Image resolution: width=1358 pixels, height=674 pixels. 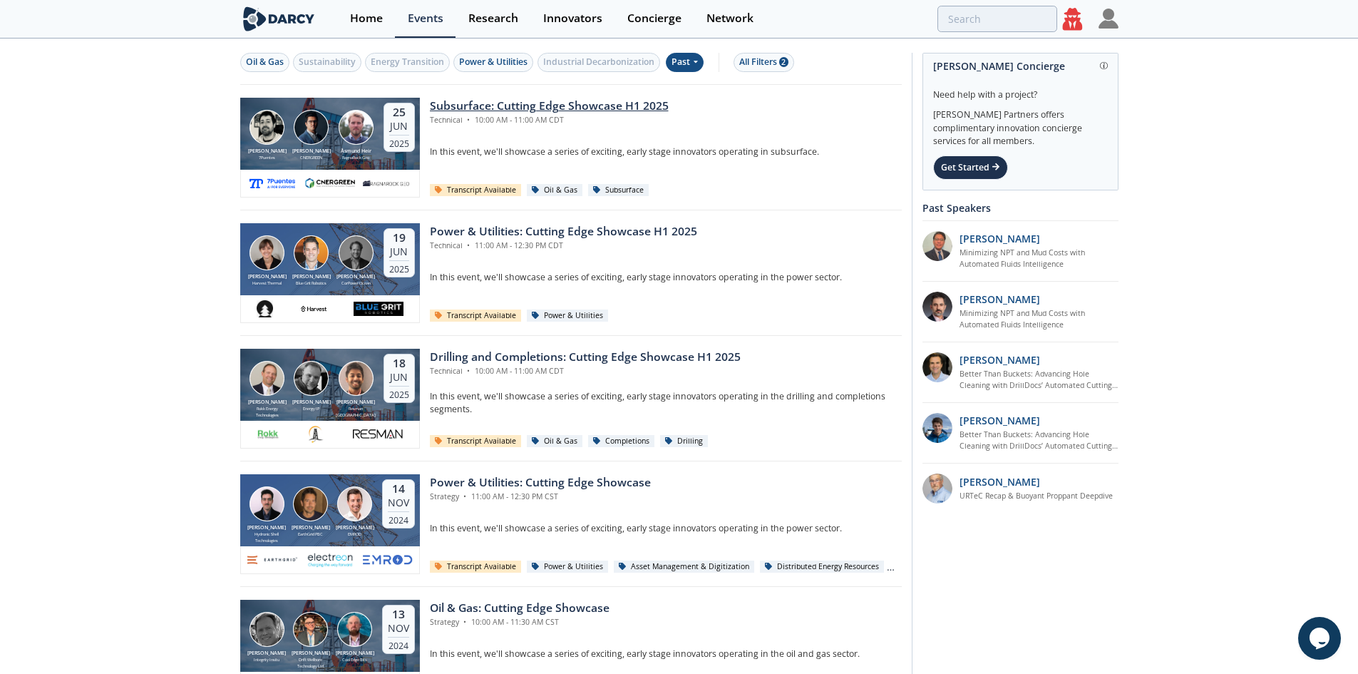 I want to click on img: 1658669347520-Cnergreen-Logo-Large-768x154.png, so click(x=330, y=183).